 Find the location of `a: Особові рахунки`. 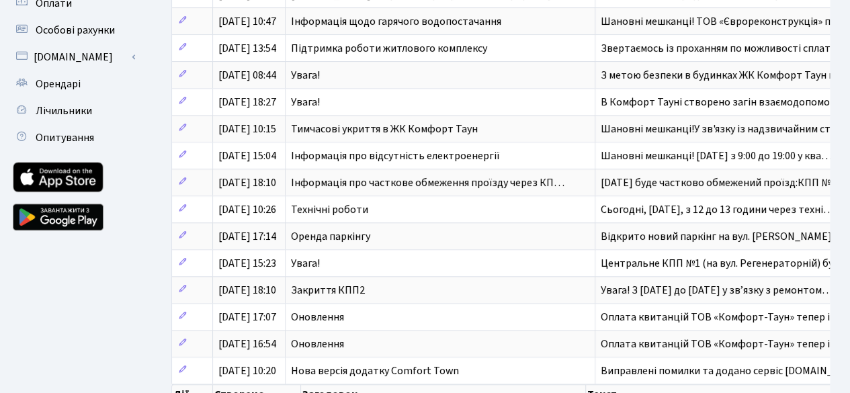

a: Особові рахунки is located at coordinates (74, 30).